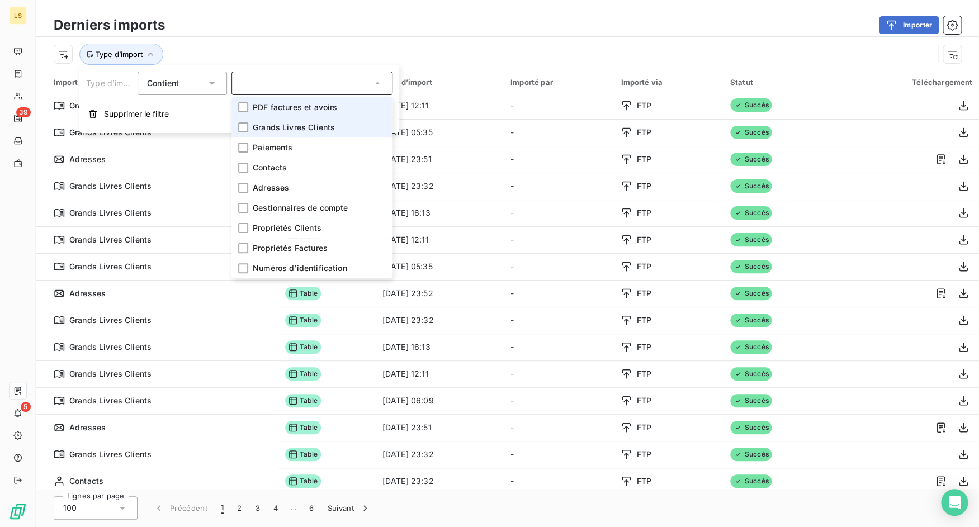  I want to click on button: Suivant, so click(349, 508).